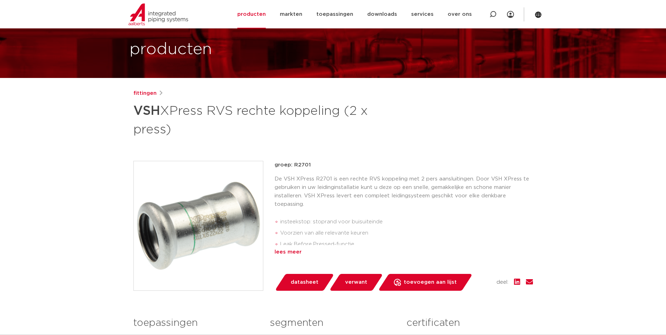  What do you see at coordinates (304, 282) in the screenshot?
I see `a: datasheet` at bounding box center [304, 282].